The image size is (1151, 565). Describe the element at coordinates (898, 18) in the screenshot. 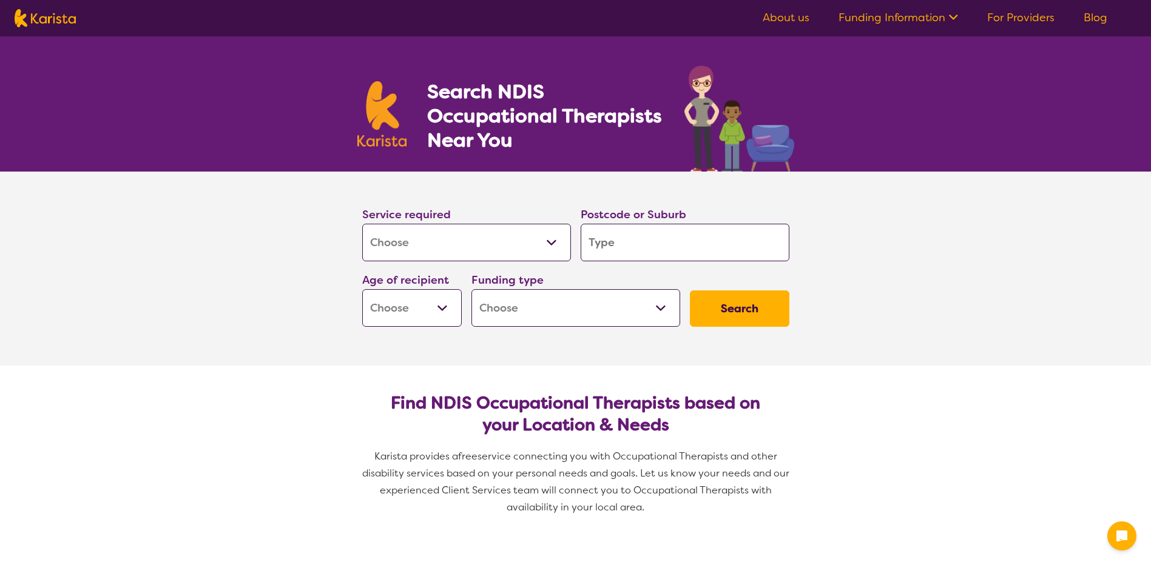

I see `a: Funding Information` at that location.